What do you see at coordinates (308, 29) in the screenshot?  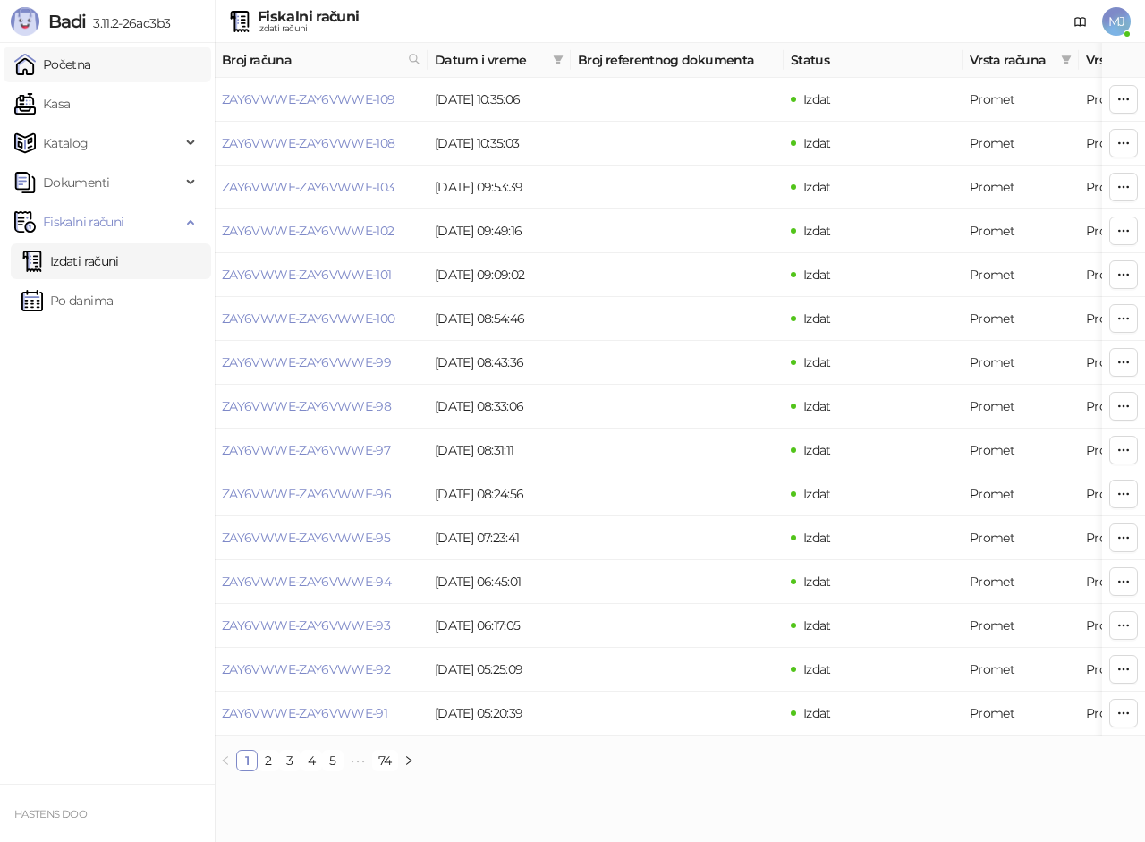 I see `div: Izdati računi` at bounding box center [308, 29].